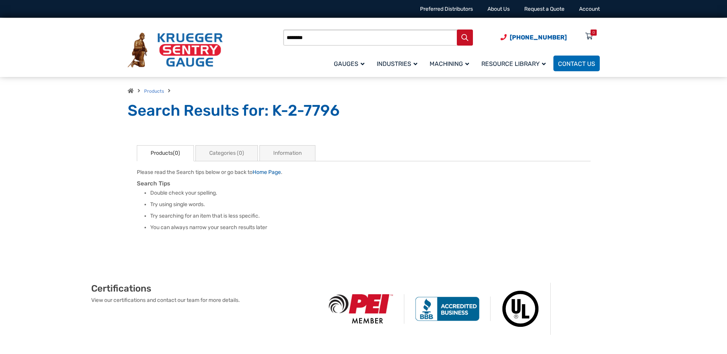 This screenshot has height=354, width=727. I want to click on a: Phone Number (920) 434-8860, so click(534, 37).